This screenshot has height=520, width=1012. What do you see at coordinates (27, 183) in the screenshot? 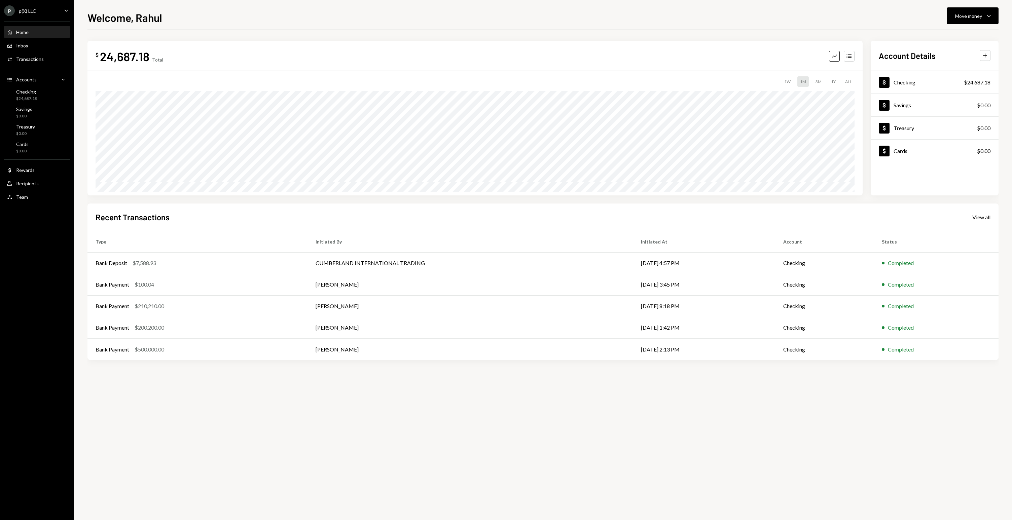
I see `div: Recipients` at bounding box center [27, 183].